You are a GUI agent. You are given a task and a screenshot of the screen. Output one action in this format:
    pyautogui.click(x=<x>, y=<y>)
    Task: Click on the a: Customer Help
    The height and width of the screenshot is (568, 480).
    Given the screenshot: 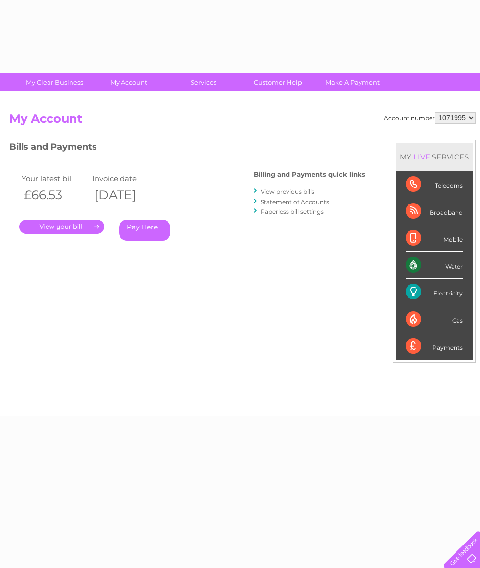 What is the action you would take?
    pyautogui.click(x=278, y=82)
    